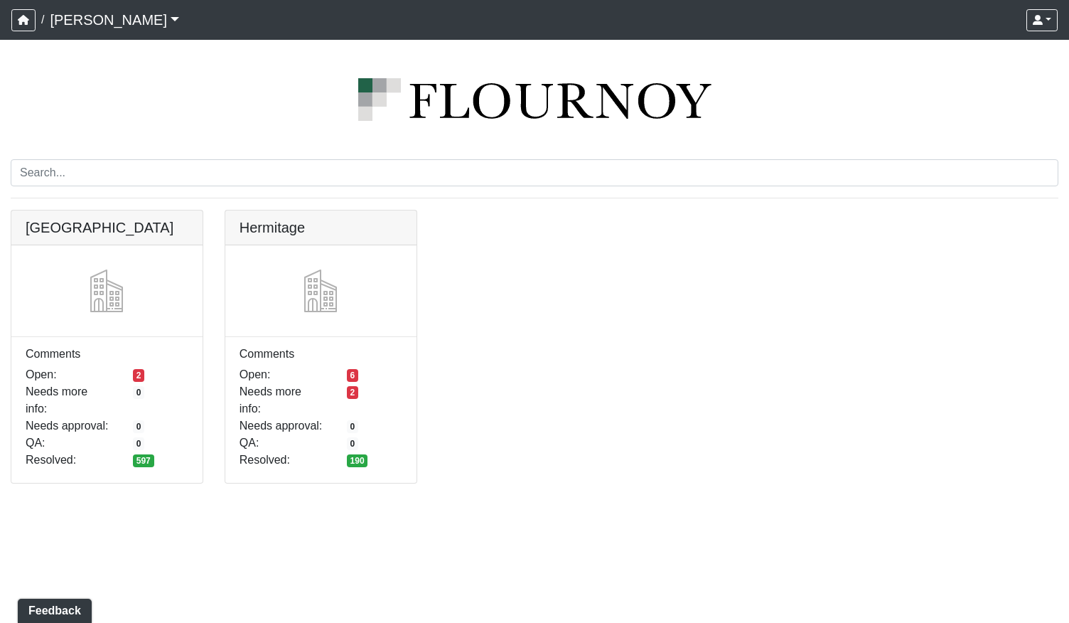  I want to click on button: Feedback, so click(44, 16).